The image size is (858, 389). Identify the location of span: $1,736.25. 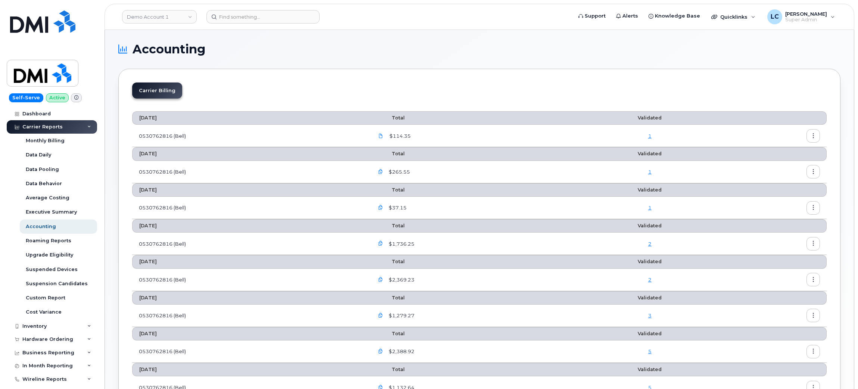
(401, 244).